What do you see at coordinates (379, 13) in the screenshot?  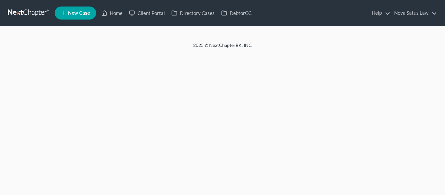 I see `a: Help` at bounding box center [379, 13].